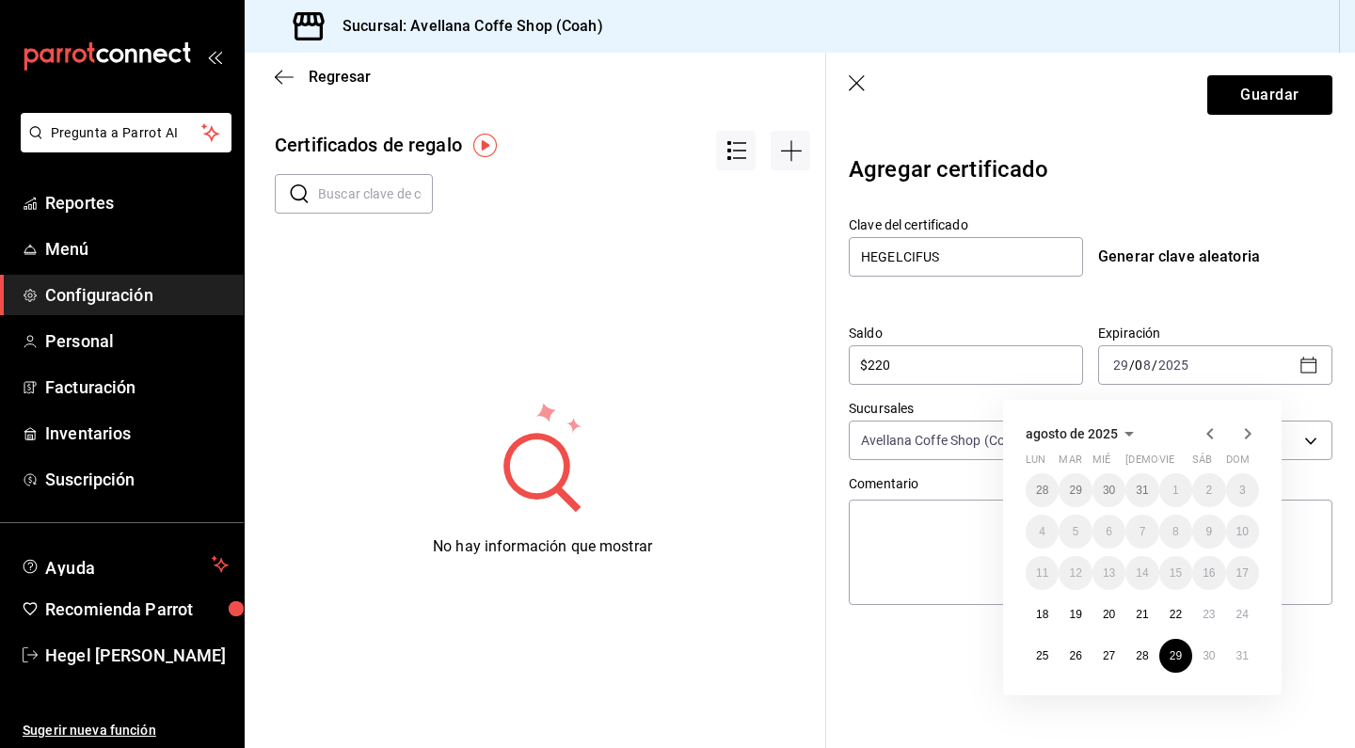 The width and height of the screenshot is (1355, 748). Describe the element at coordinates (1242, 615) in the screenshot. I see `button: 24 de agosto de 2025` at that location.